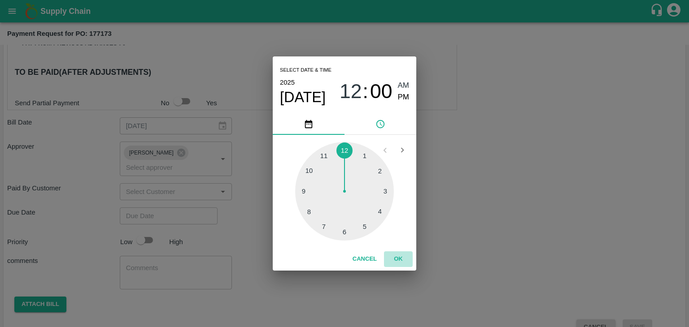  Describe the element at coordinates (402, 150) in the screenshot. I see `button: Open next view` at that location.